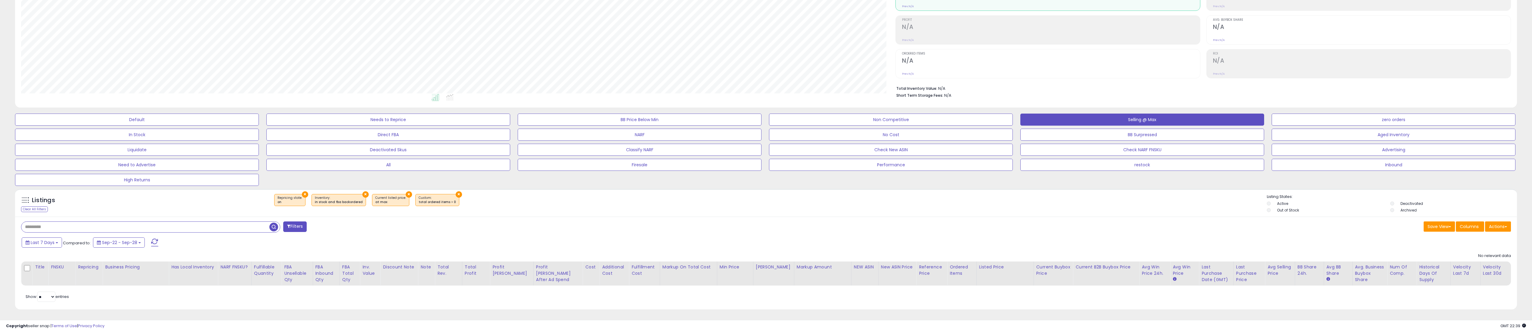 The height and width of the screenshot is (332, 1532). I want to click on div: total ordered items > 0, so click(437, 202).